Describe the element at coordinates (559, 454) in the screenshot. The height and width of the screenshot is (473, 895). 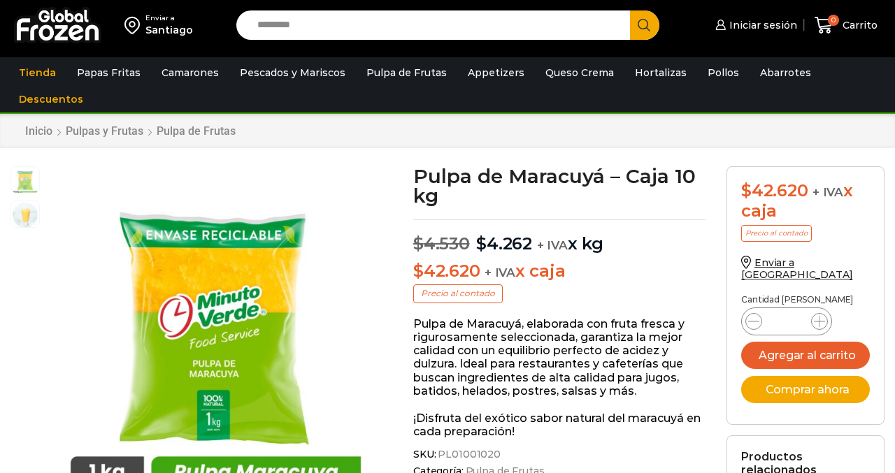
I see `span: SKU:` at that location.